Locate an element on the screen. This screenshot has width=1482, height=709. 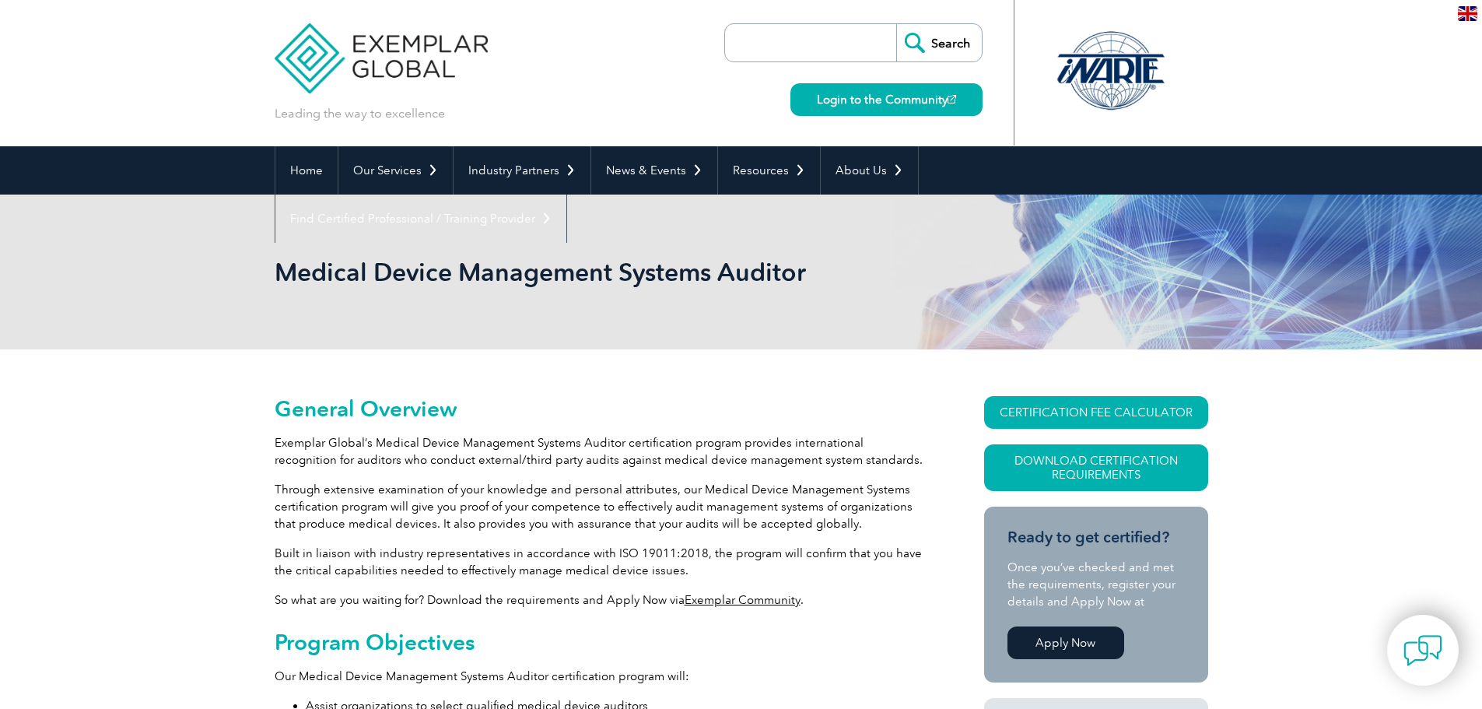
a: Our Services is located at coordinates (395, 170).